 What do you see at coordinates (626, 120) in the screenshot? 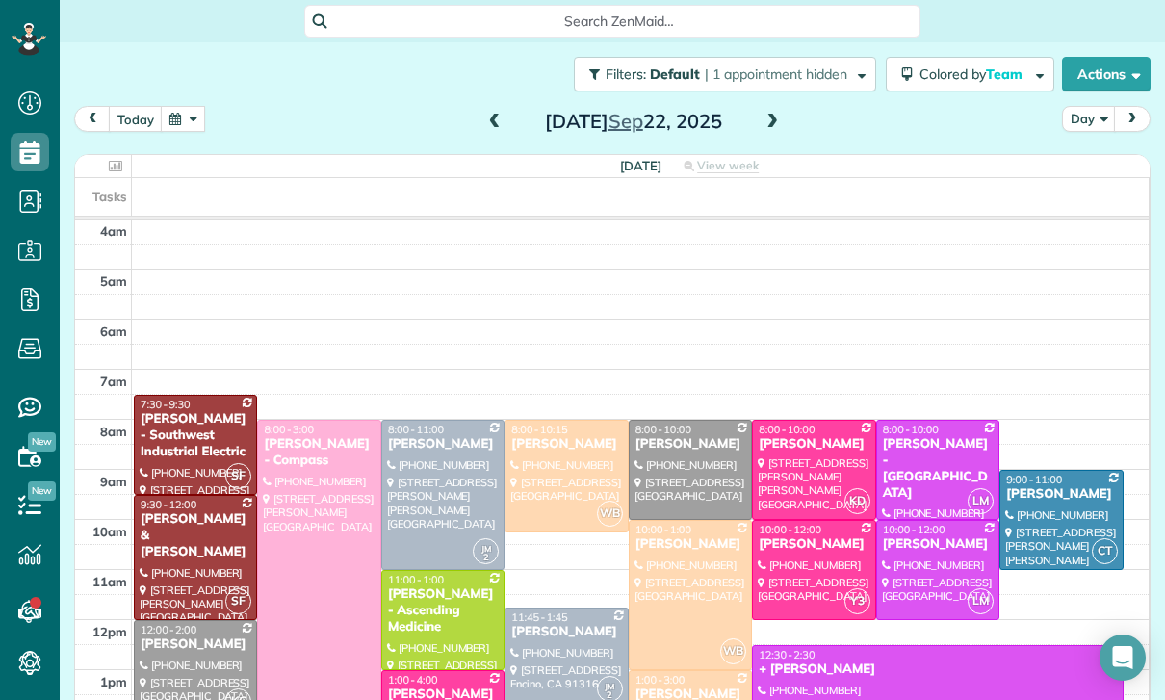
I see `span: Sep` at bounding box center [626, 120].